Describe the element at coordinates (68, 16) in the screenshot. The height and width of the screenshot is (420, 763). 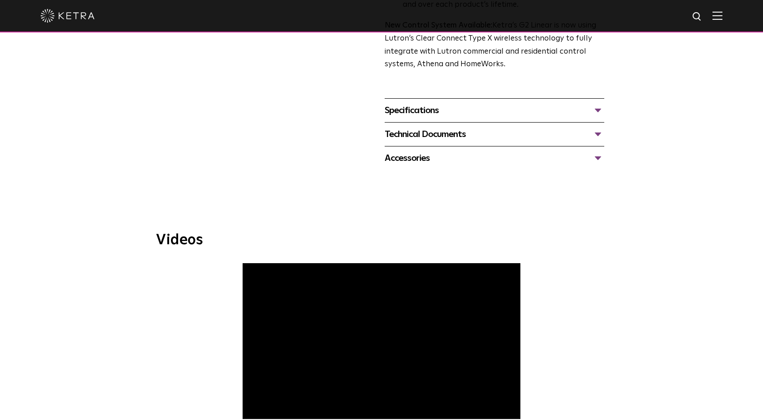
I see `img: ketra-logo-2019-white` at that location.